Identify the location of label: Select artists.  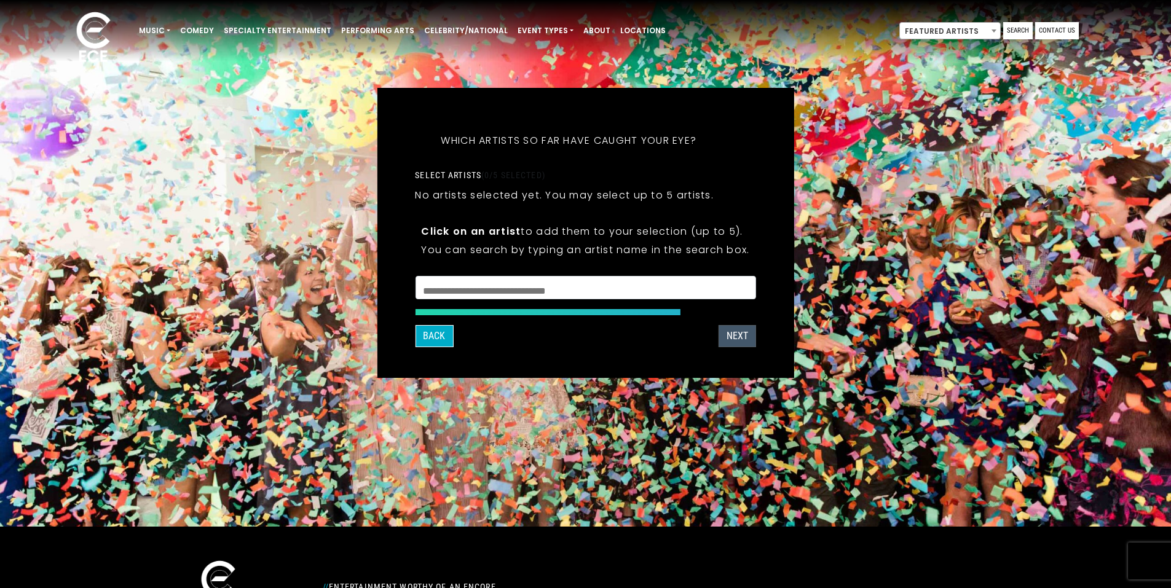
(480, 175).